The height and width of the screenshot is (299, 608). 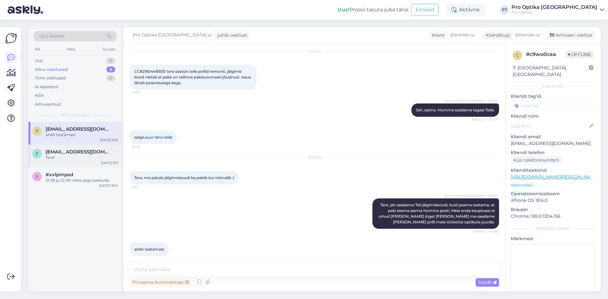 I want to click on span: Nähtud ✓ 10:47, so click(x=485, y=119).